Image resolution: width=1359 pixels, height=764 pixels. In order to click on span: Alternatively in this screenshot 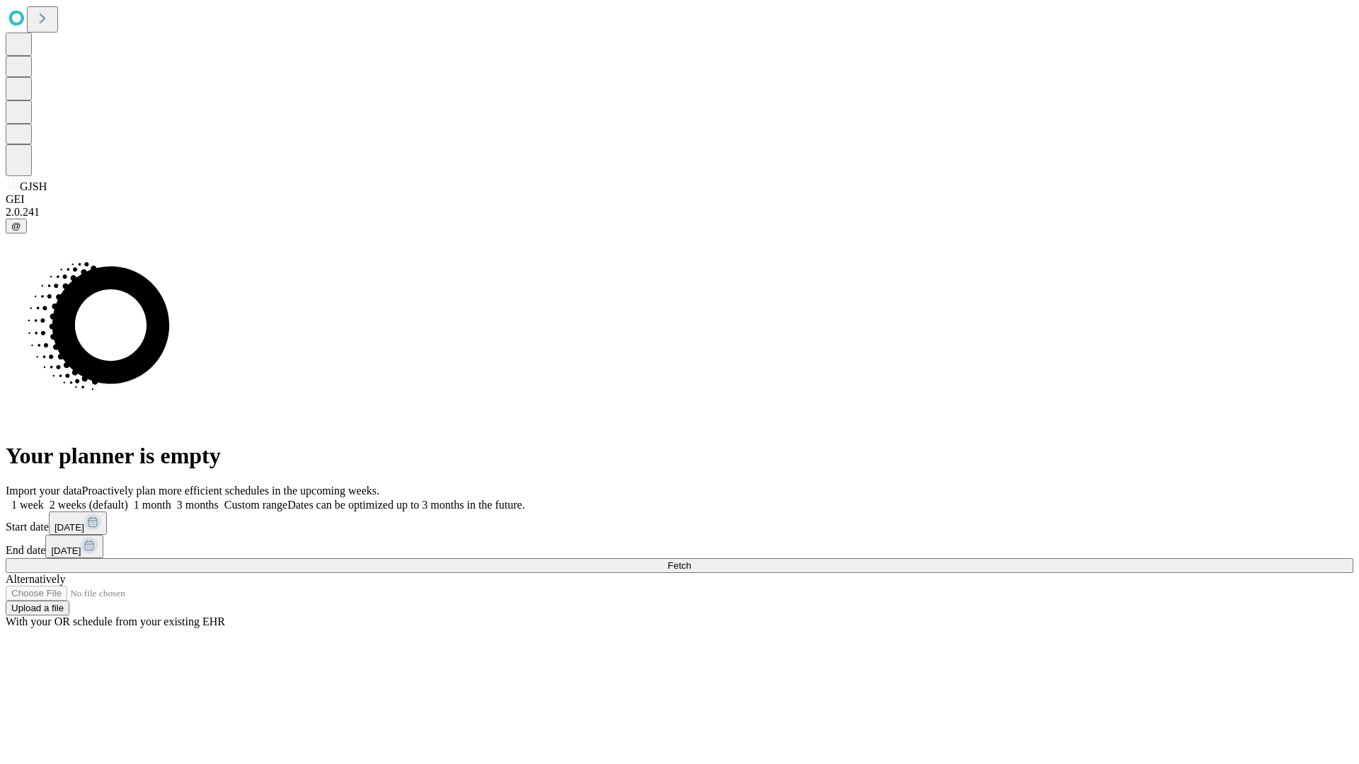, I will do `click(35, 579)`.